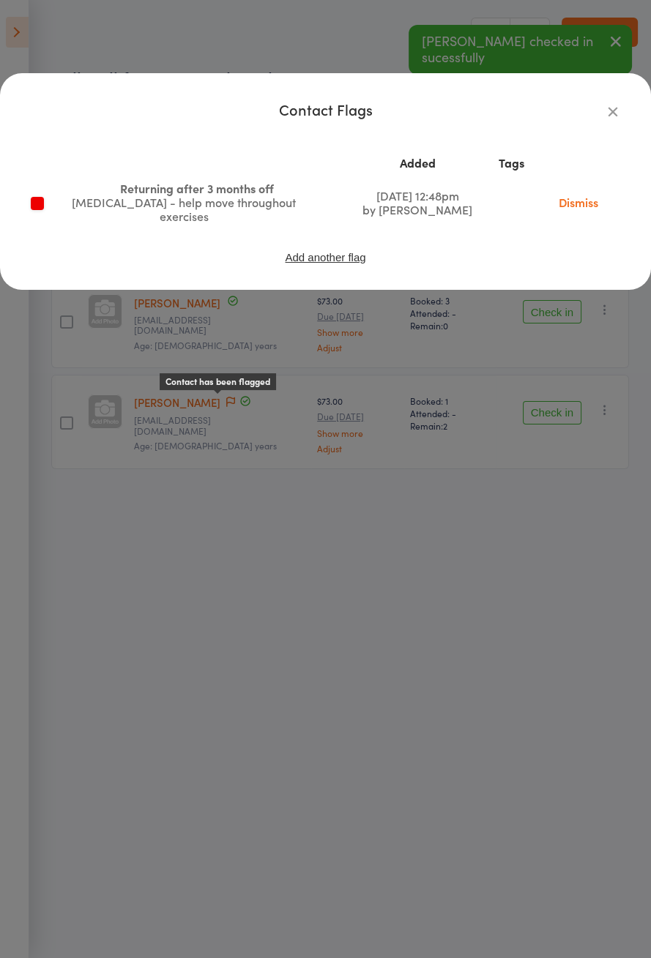 Image resolution: width=651 pixels, height=958 pixels. I want to click on div: Contact has been flagged, so click(217, 381).